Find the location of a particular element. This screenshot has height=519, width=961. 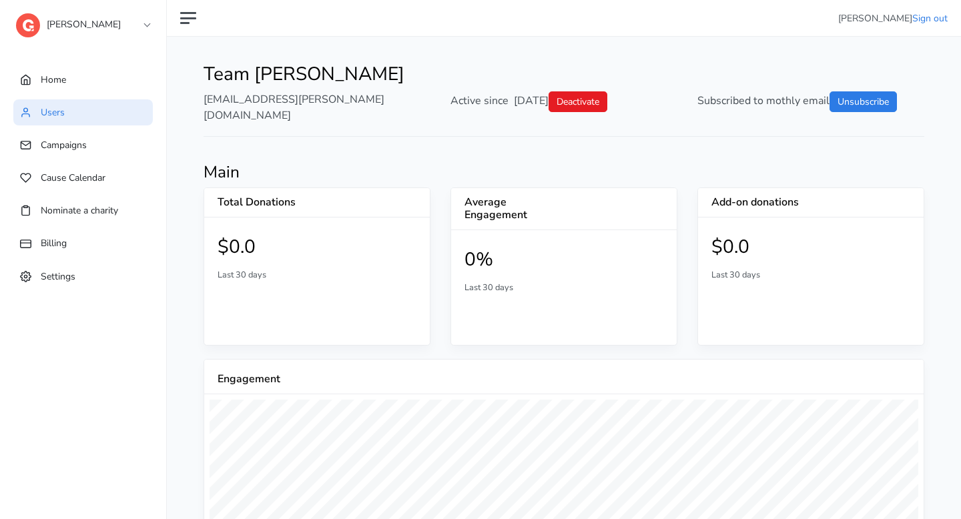

div: Subscribed to mothly email is located at coordinates (811, 107).